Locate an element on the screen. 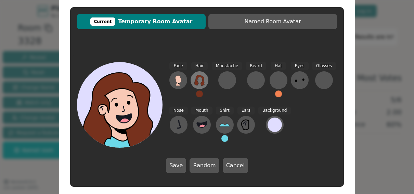 The width and height of the screenshot is (414, 194). span: Hair is located at coordinates (200, 66).